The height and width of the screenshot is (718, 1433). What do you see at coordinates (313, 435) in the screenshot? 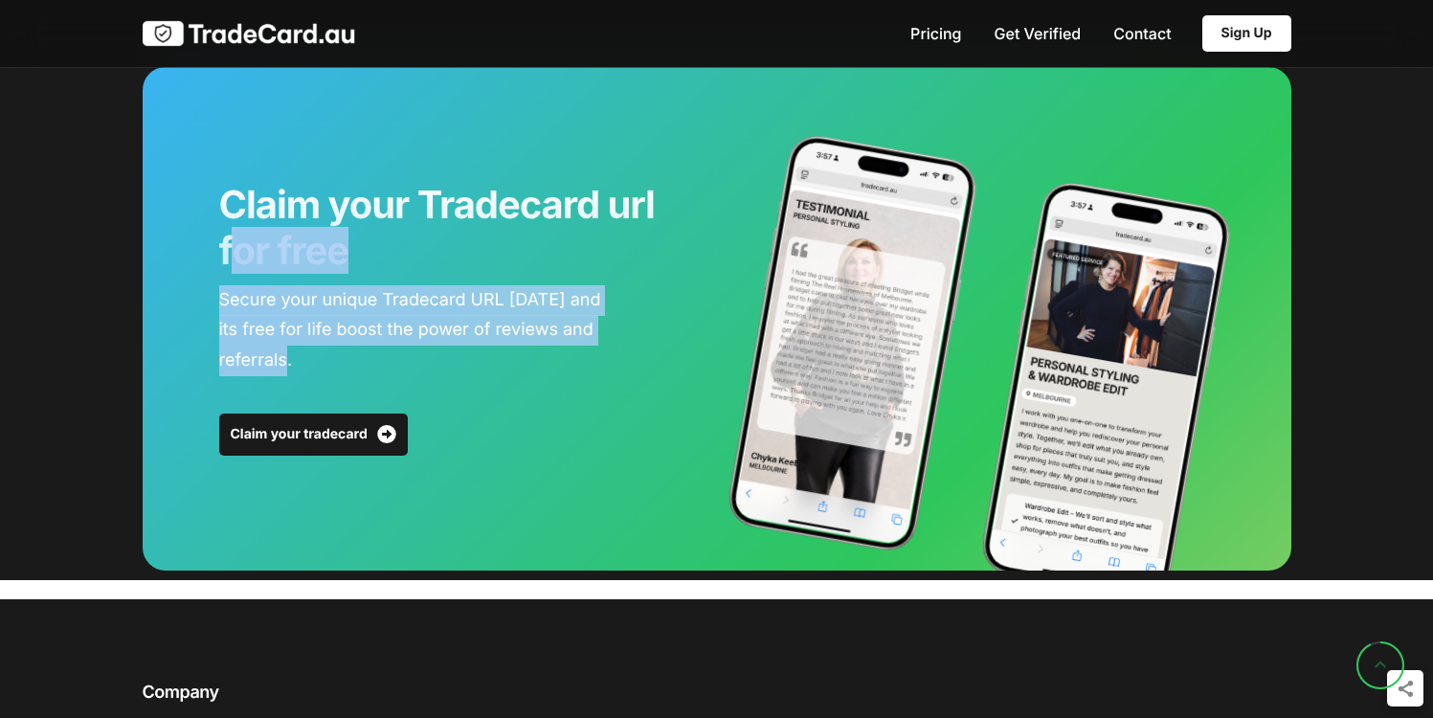
I see `a: Claim your tradecard` at bounding box center [313, 435].